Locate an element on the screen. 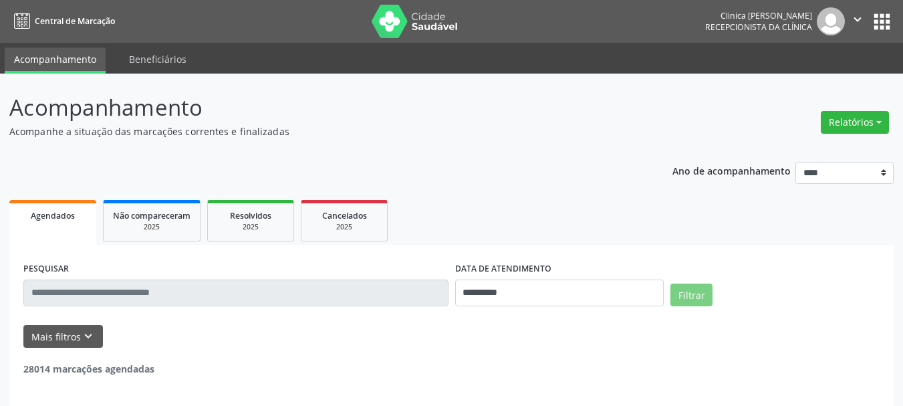 The height and width of the screenshot is (406, 903). button: Filtrar is located at coordinates (691, 295).